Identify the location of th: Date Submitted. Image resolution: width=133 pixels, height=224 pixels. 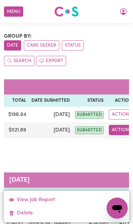
(50, 101).